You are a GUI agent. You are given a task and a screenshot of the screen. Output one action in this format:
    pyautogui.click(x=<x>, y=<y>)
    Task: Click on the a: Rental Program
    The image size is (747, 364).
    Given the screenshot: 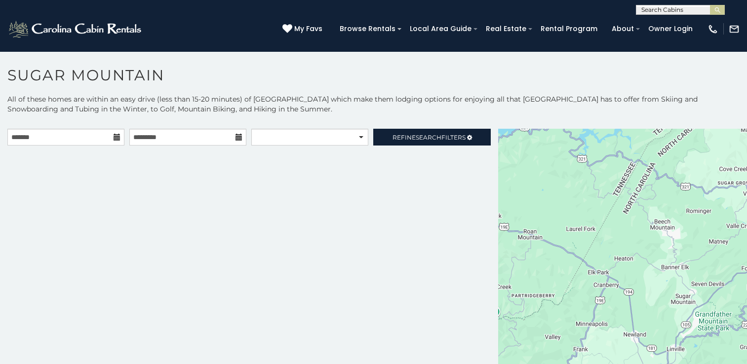 What is the action you would take?
    pyautogui.click(x=568, y=29)
    